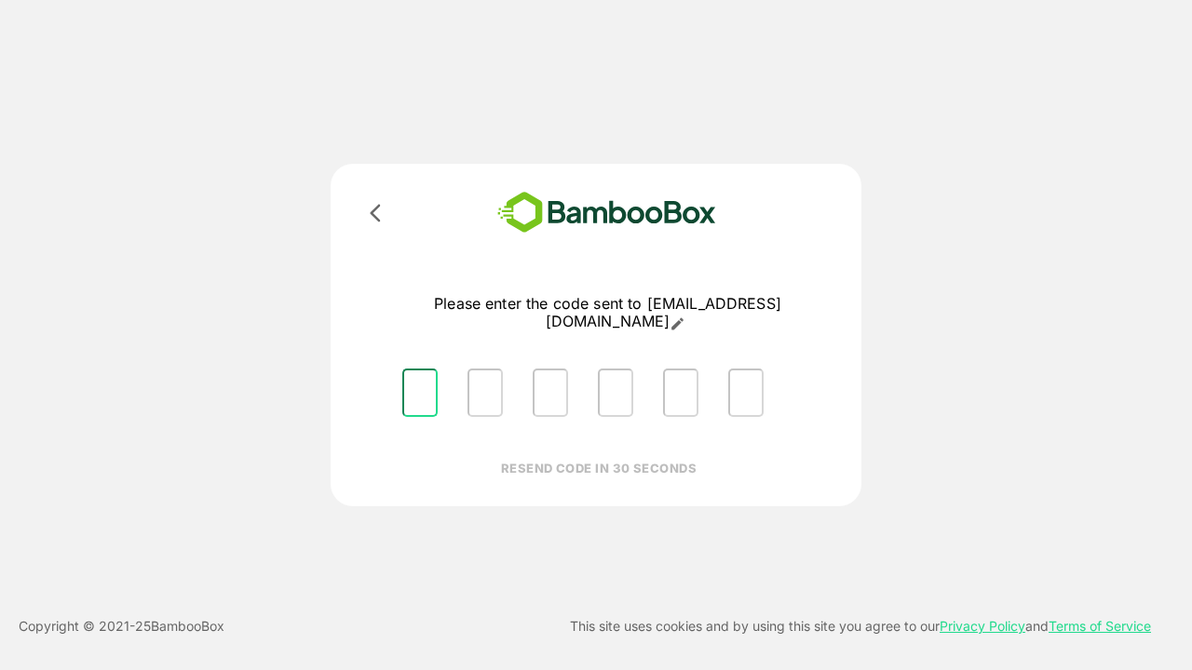 The width and height of the screenshot is (1192, 670). I want to click on input: Please enter OTP character 6, so click(746, 393).